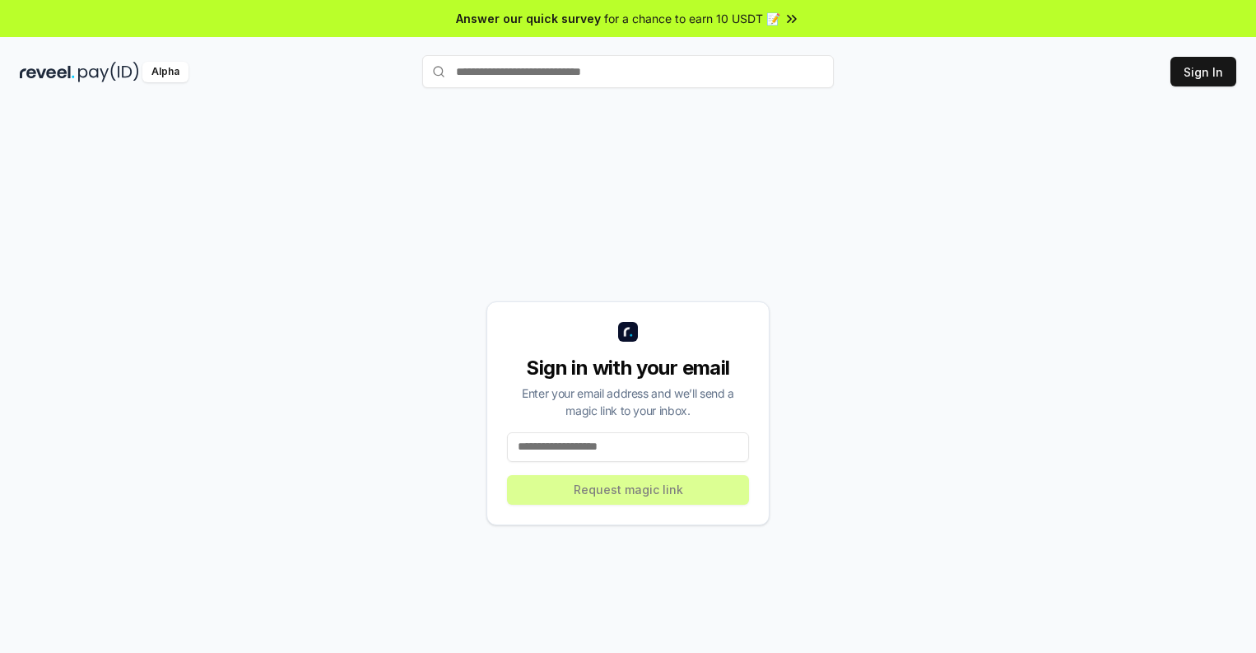  Describe the element at coordinates (529, 18) in the screenshot. I see `span: Answer our quick survey` at that location.